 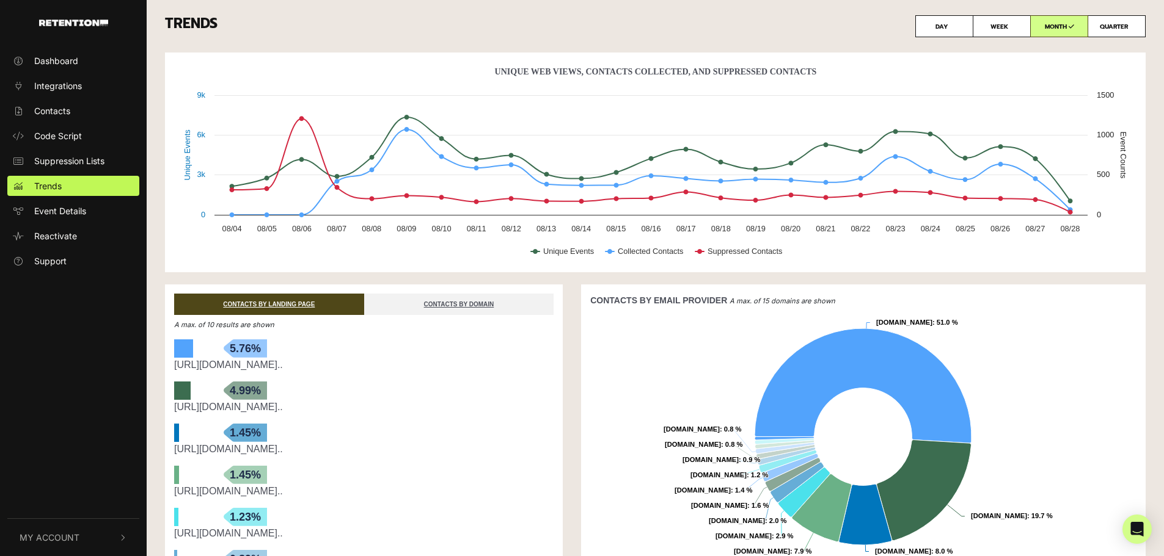 What do you see at coordinates (1105, 134) in the screenshot?
I see `text: 1000` at bounding box center [1105, 134].